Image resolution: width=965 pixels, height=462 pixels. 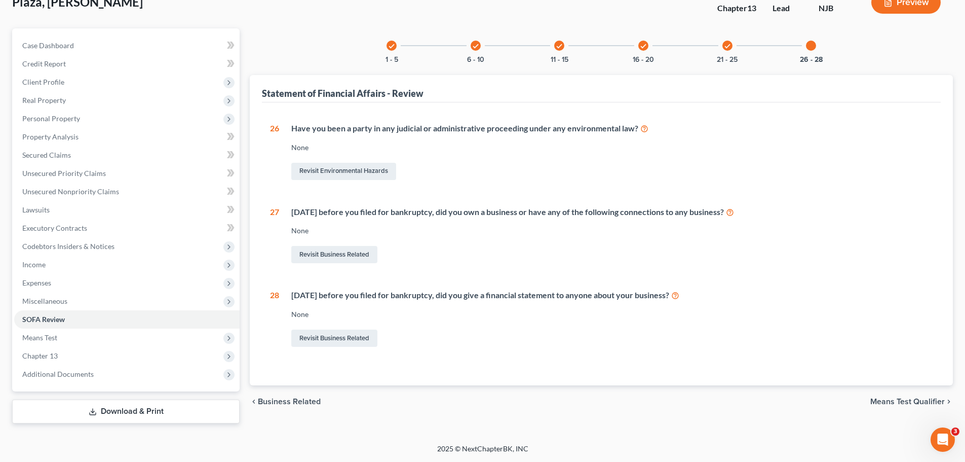 What do you see at coordinates (44, 100) in the screenshot?
I see `span: Real Property` at bounding box center [44, 100].